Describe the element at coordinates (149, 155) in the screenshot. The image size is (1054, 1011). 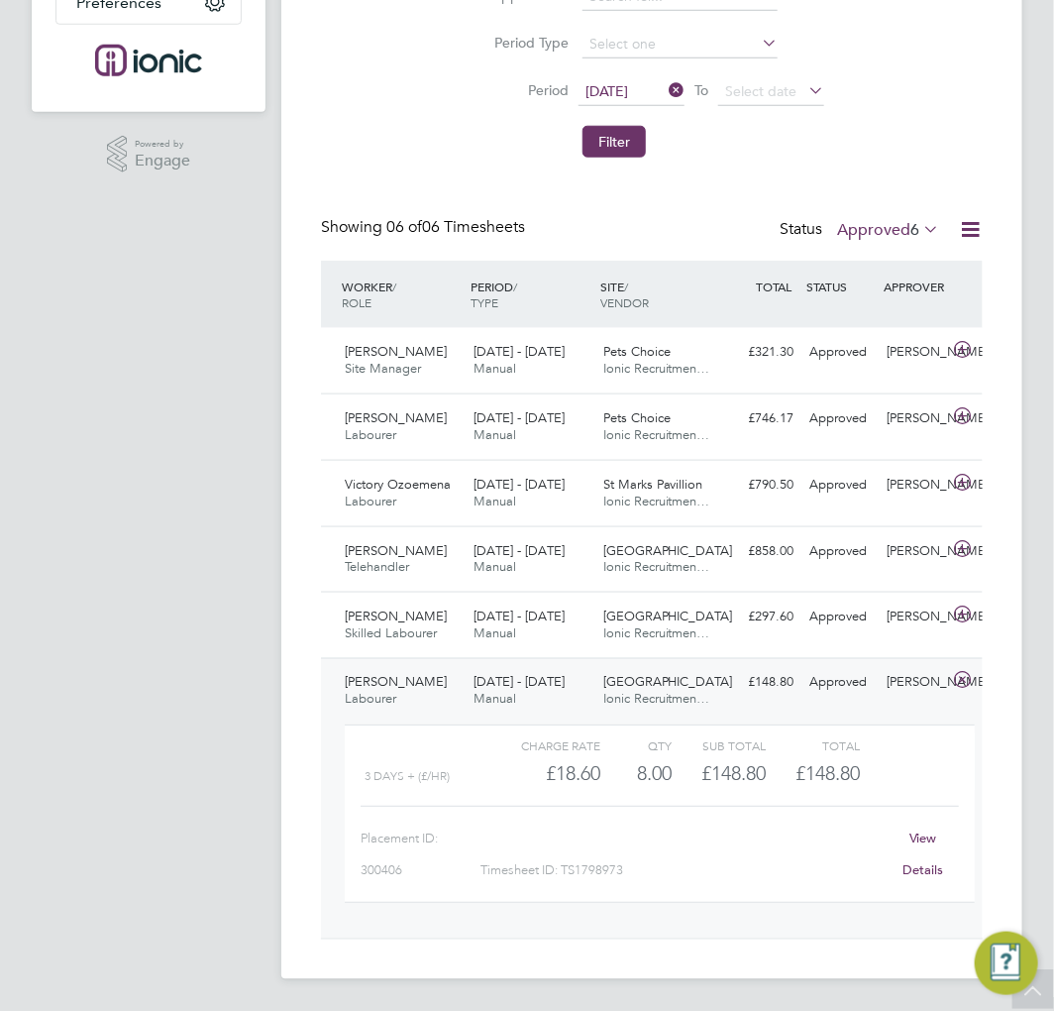
I see `a: Powered byEngage` at that location.